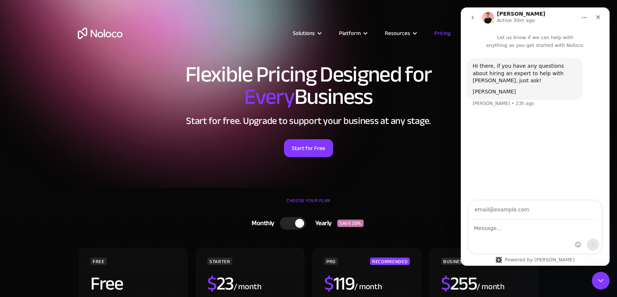  I want to click on h1: Flexible Pricing Designed for Business, so click(309, 86).